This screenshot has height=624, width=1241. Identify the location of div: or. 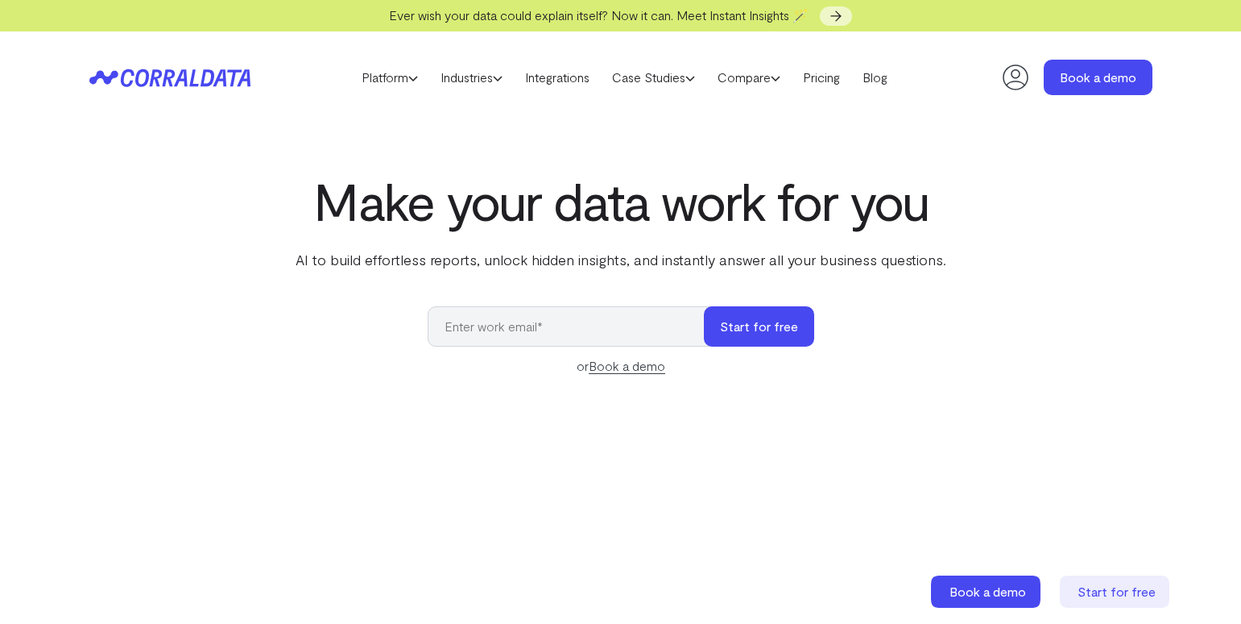
(621, 366).